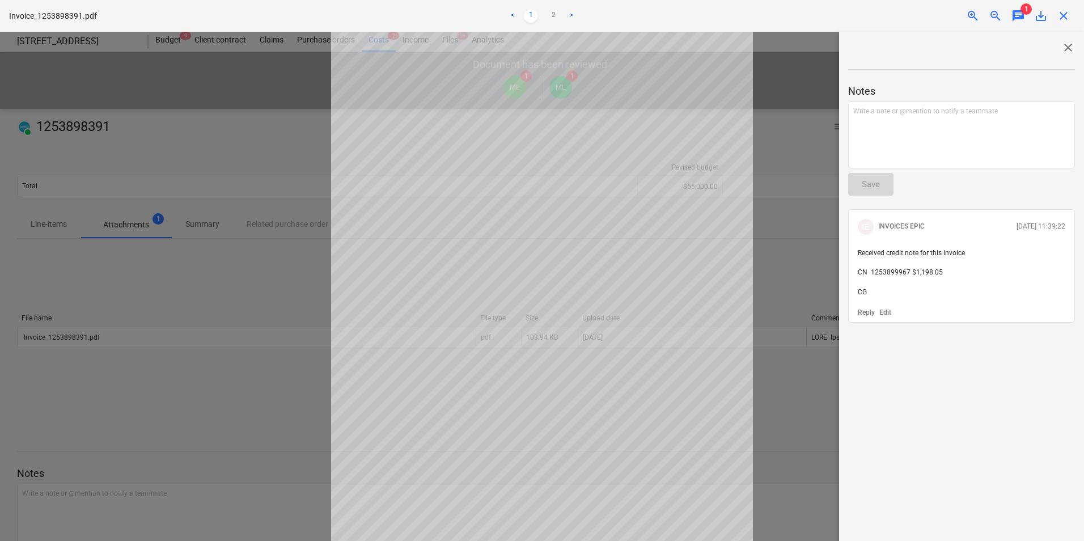 Image resolution: width=1084 pixels, height=541 pixels. What do you see at coordinates (530, 16) in the screenshot?
I see `a: Page 1 is your current page` at bounding box center [530, 16].